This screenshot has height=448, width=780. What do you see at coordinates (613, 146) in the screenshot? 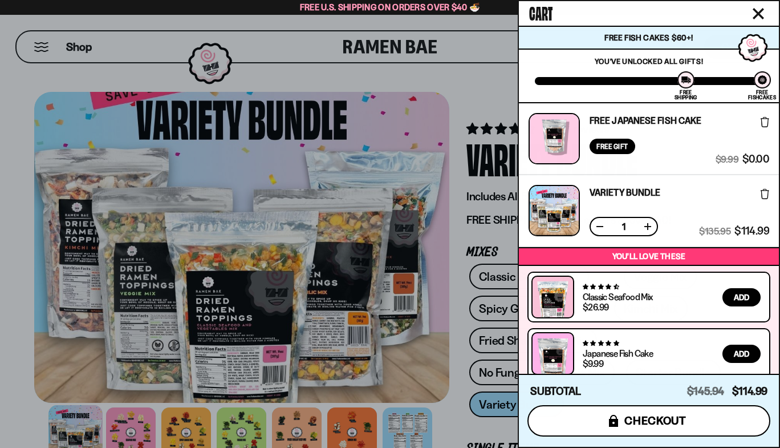
I see `div: Free Gift` at bounding box center [613, 146].